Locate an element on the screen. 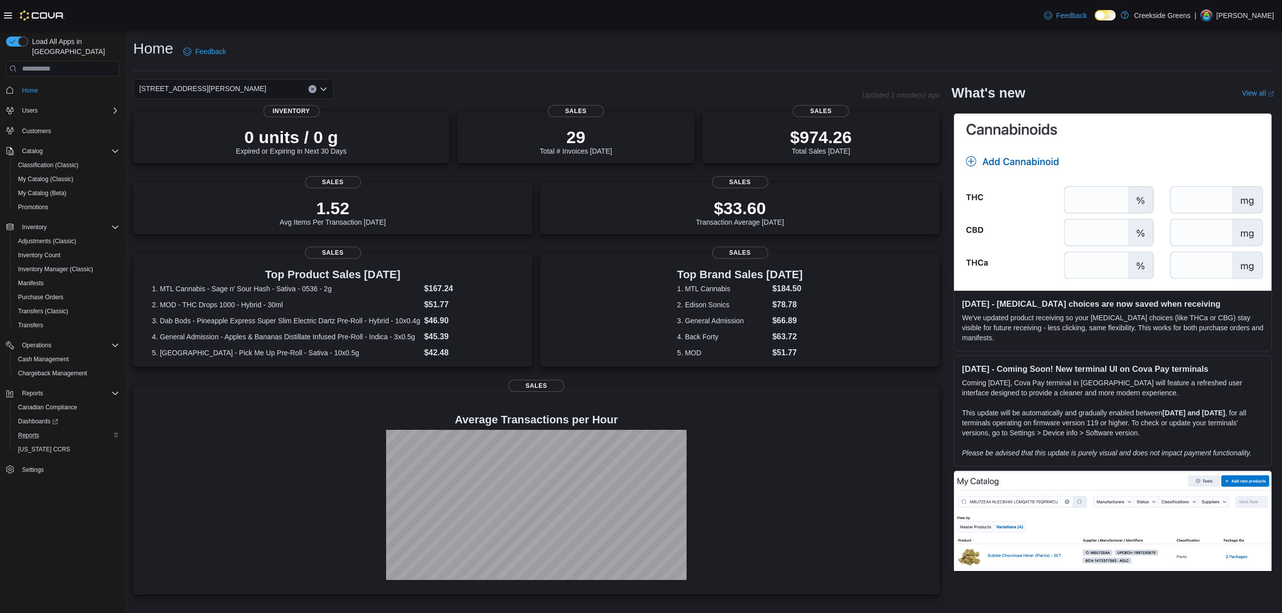 The image size is (1282, 613). dd: $46.90 is located at coordinates (469, 321).